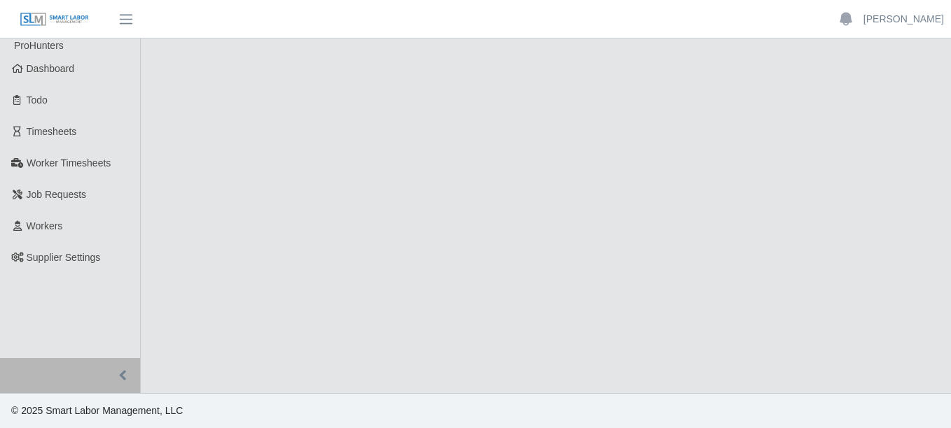 This screenshot has width=951, height=428. What do you see at coordinates (57, 195) in the screenshot?
I see `span: Job Requests` at bounding box center [57, 195].